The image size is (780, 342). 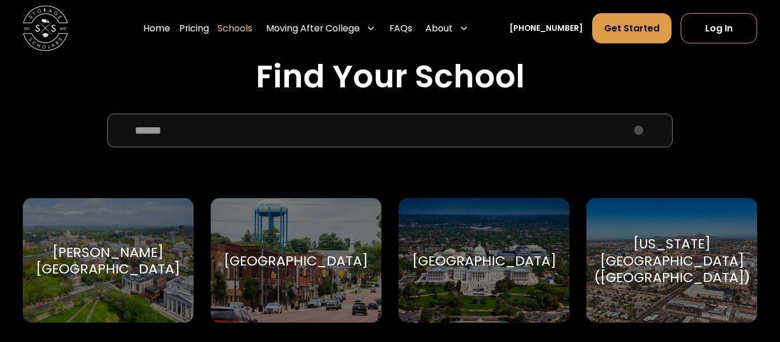 What do you see at coordinates (194, 28) in the screenshot?
I see `a: Pricing` at bounding box center [194, 28].